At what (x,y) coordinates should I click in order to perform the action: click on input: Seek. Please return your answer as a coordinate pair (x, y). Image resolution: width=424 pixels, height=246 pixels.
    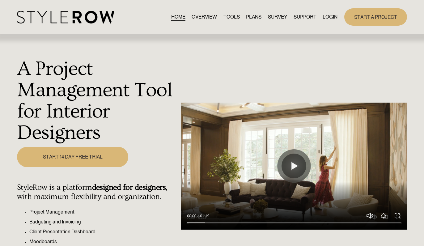
    Looking at the image, I should click on (294, 222).